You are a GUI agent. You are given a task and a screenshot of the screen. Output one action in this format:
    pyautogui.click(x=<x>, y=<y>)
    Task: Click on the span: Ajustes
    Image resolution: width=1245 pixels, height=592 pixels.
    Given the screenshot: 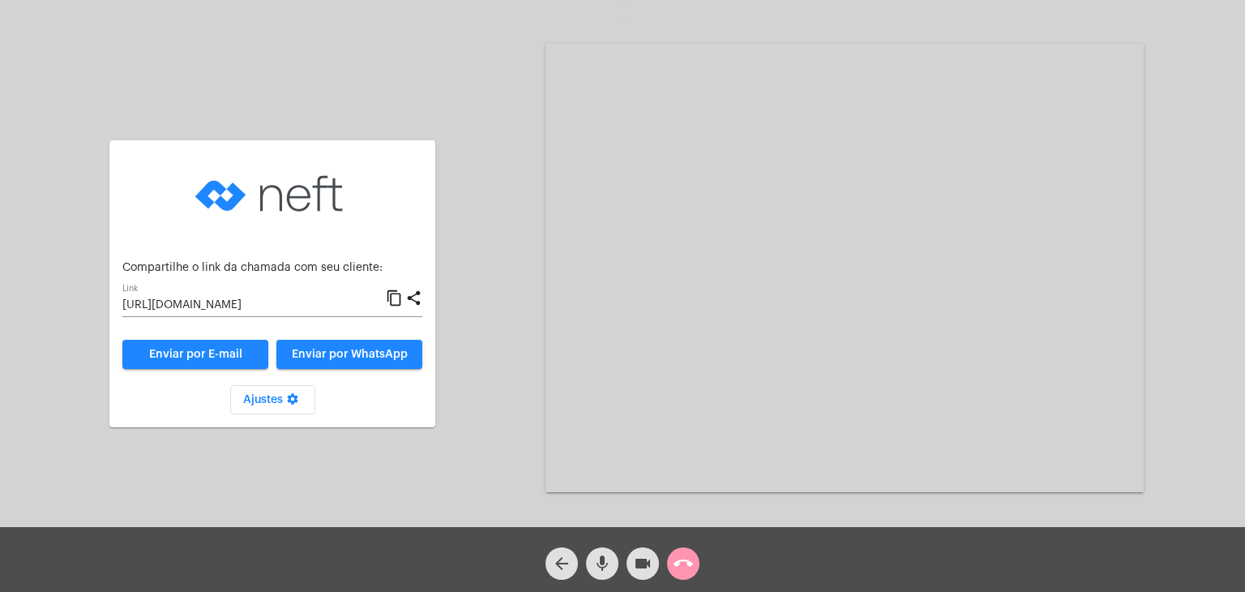 What is the action you would take?
    pyautogui.click(x=272, y=400)
    